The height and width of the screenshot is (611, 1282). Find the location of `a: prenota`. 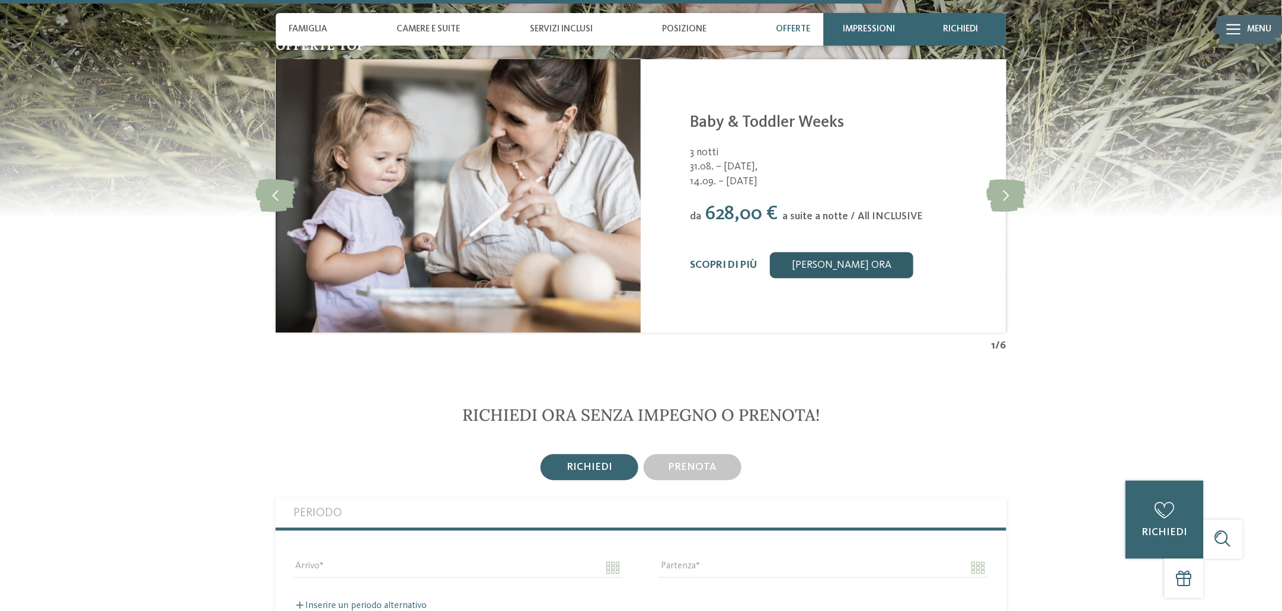

a: prenota is located at coordinates (692, 467).